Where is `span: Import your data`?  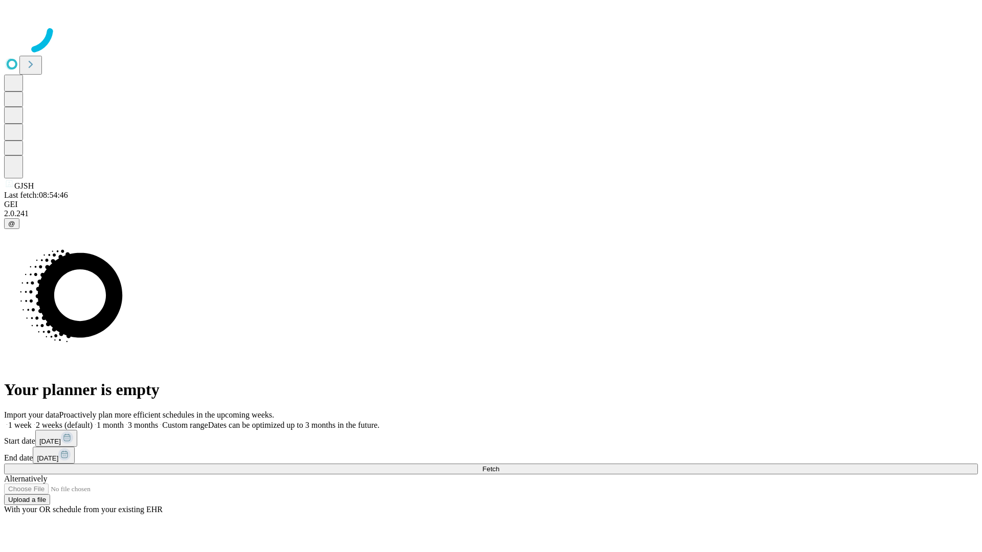
span: Import your data is located at coordinates (32, 415).